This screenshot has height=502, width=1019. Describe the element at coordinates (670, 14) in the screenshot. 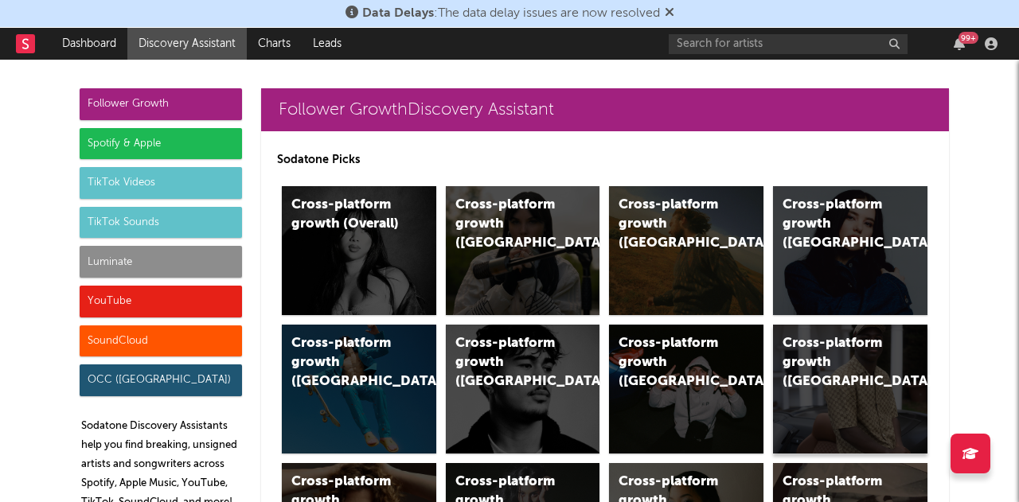

I see `span: Dismiss` at that location.